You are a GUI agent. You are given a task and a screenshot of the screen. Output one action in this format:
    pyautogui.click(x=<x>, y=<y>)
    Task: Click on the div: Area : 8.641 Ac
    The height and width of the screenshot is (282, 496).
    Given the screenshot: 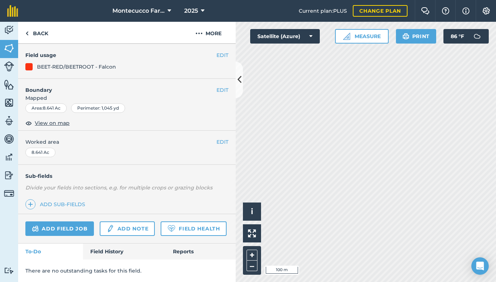 What is the action you would take?
    pyautogui.click(x=46, y=108)
    